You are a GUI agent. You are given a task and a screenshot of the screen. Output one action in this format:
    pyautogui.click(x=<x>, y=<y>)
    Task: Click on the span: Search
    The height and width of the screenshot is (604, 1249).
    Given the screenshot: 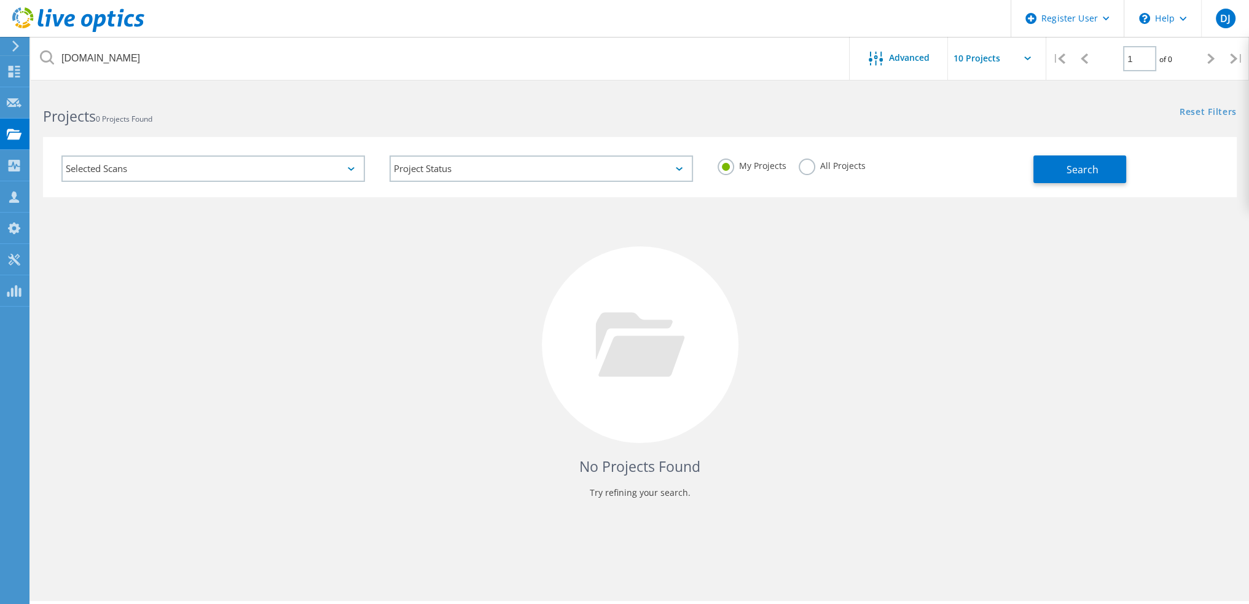 What is the action you would take?
    pyautogui.click(x=1082, y=170)
    